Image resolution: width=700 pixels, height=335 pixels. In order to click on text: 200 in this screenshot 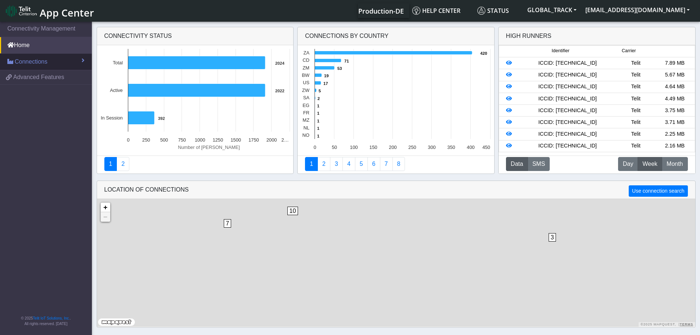, I will do `click(393, 147)`.